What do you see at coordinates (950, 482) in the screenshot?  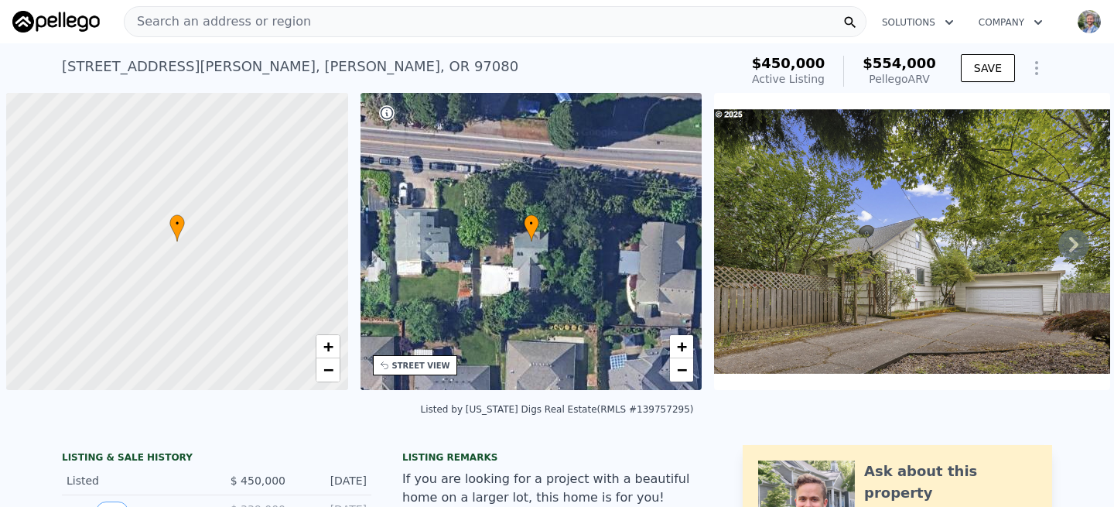 I see `div: Ask about this property` at bounding box center [950, 482].